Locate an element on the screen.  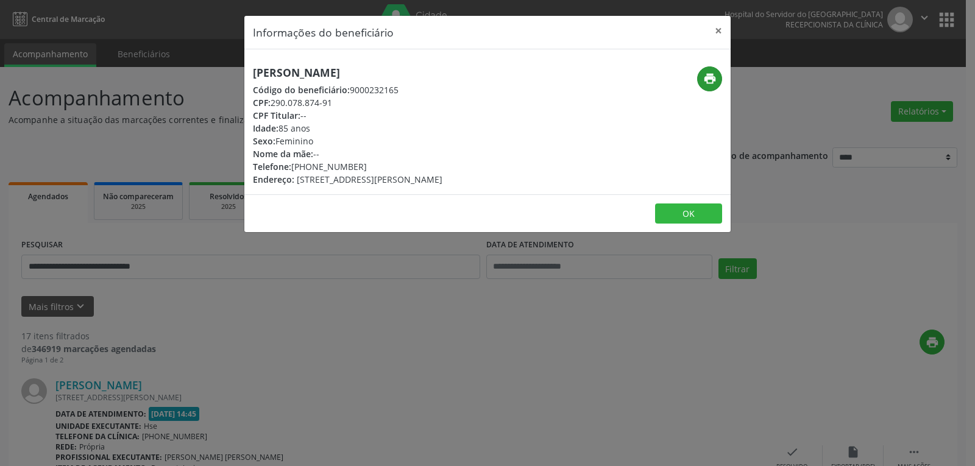
div: 9000232165 is located at coordinates (347, 90).